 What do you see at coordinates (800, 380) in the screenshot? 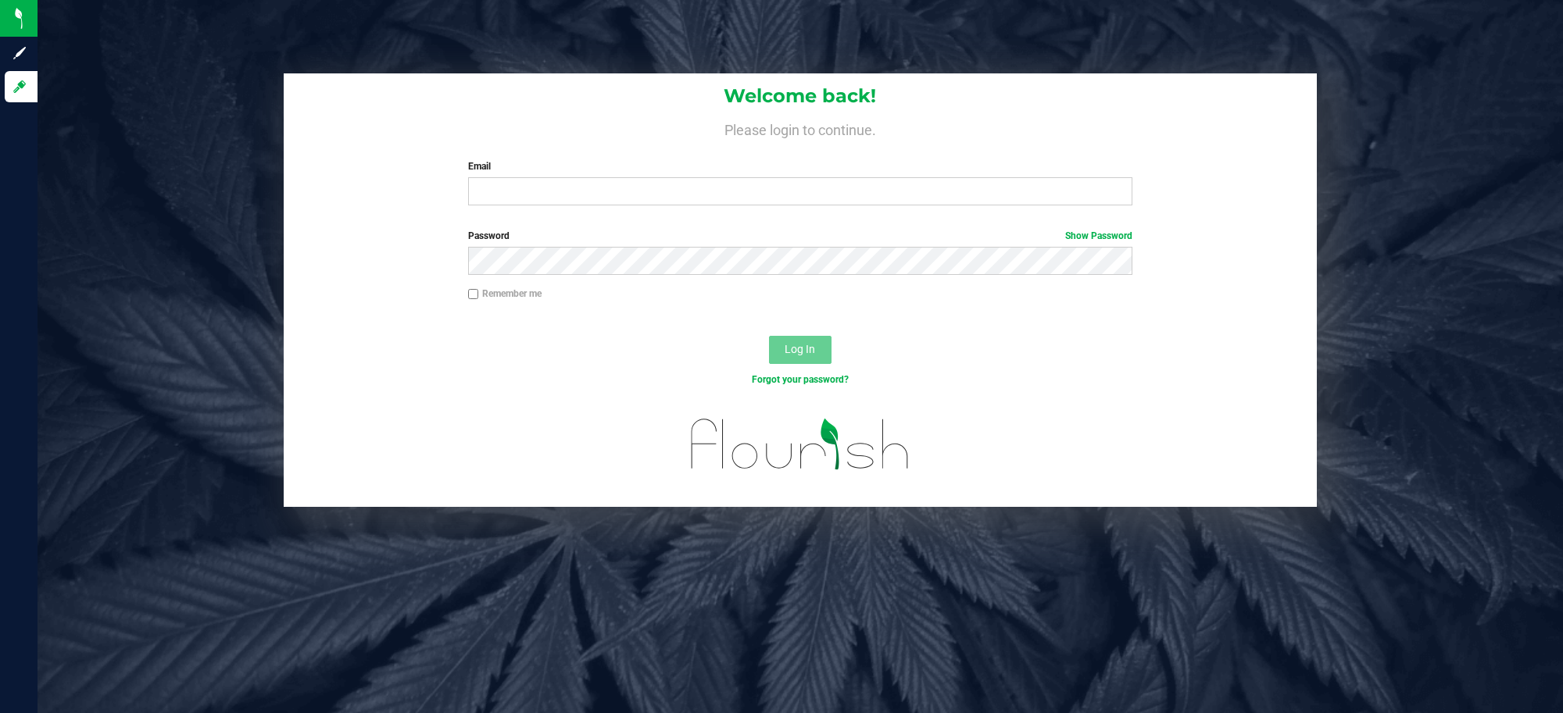
I see `a: Forgot your password?` at bounding box center [800, 380].